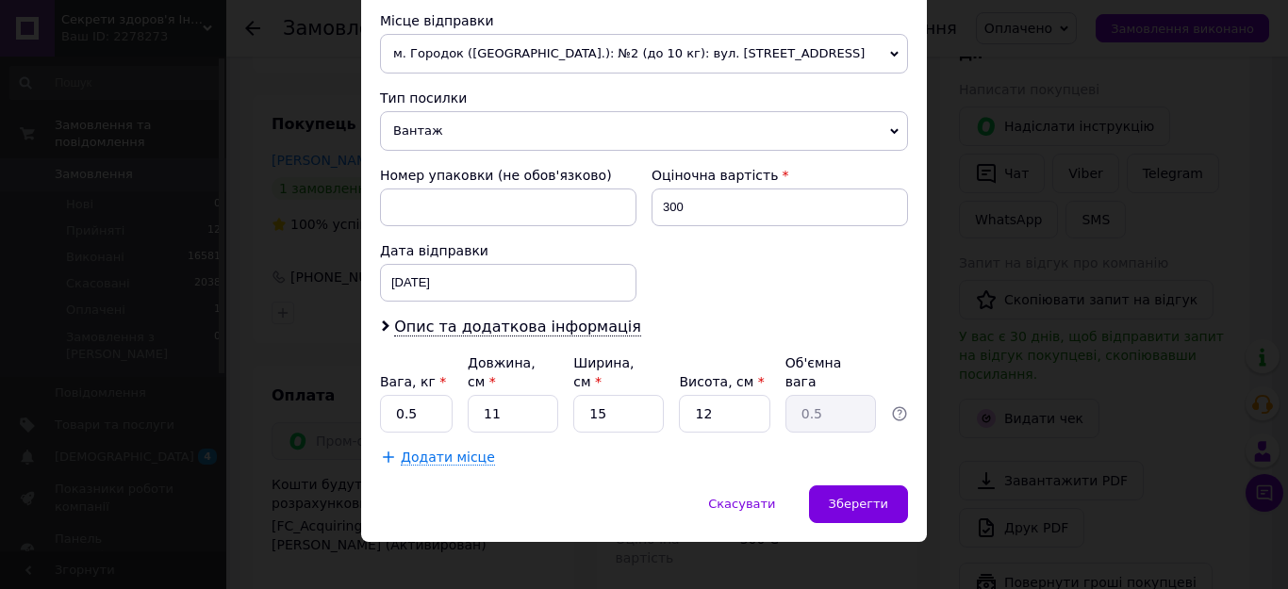 The height and width of the screenshot is (589, 1288). Describe the element at coordinates (780, 175) in the screenshot. I see `div: Оціночна вартість` at that location.